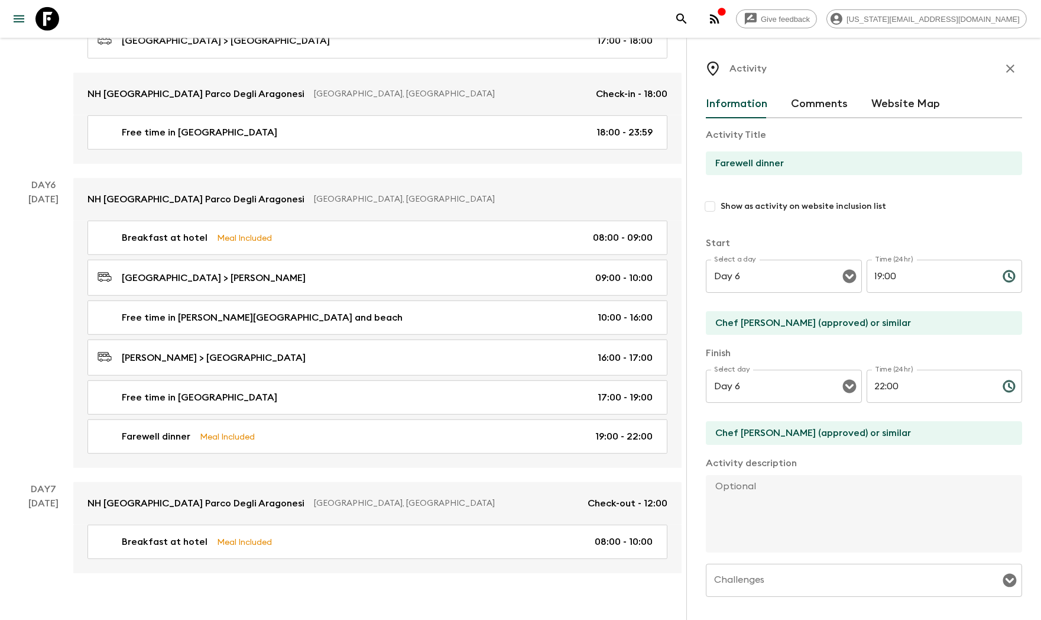  What do you see at coordinates (785, 19) in the screenshot?
I see `span: Give feedback` at bounding box center [785, 19].